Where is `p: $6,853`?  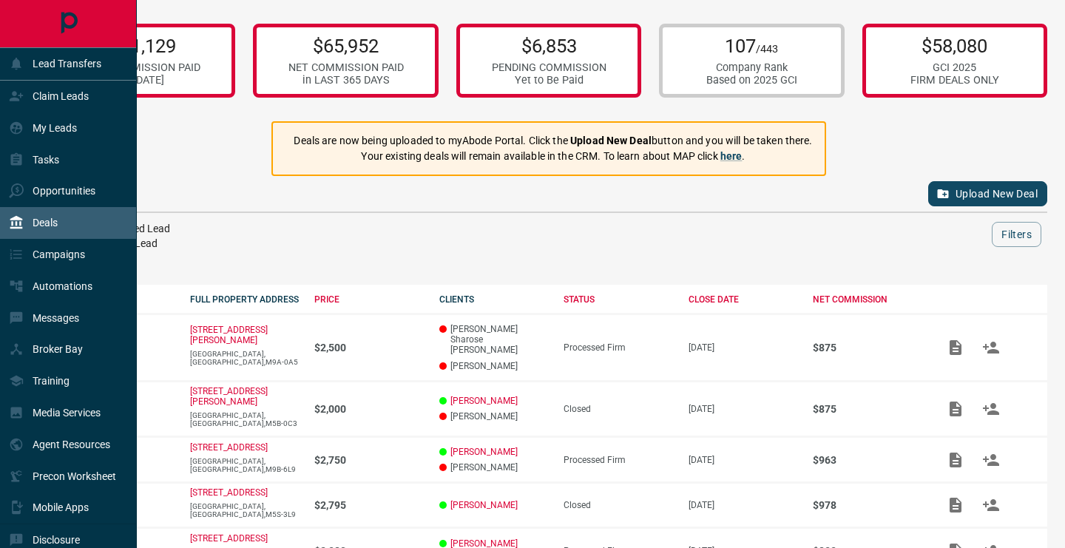 p: $6,853 is located at coordinates (549, 46).